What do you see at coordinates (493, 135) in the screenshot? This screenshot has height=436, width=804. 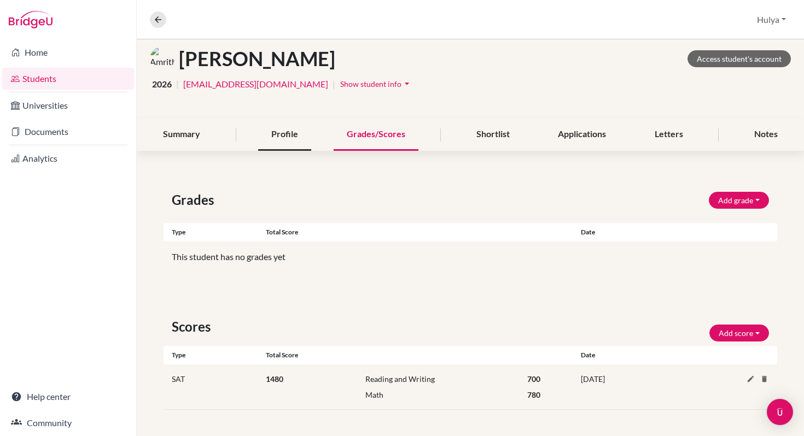 I see `div: Shortlist` at bounding box center [493, 135].